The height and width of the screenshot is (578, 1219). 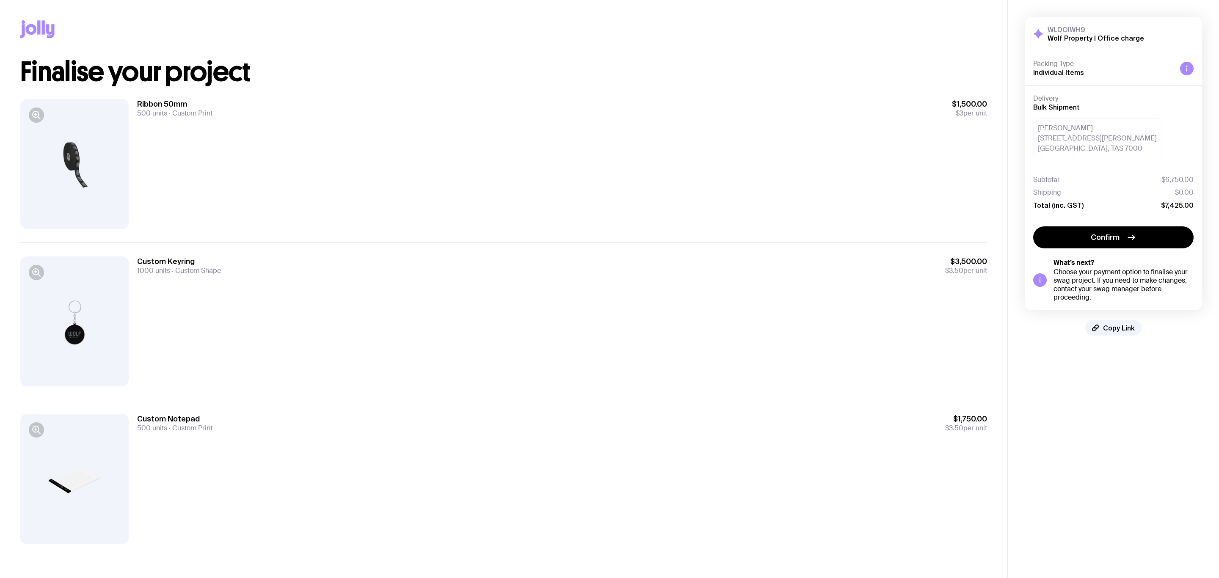 What do you see at coordinates (1057, 107) in the screenshot?
I see `span: Bulk Shipment` at bounding box center [1057, 107].